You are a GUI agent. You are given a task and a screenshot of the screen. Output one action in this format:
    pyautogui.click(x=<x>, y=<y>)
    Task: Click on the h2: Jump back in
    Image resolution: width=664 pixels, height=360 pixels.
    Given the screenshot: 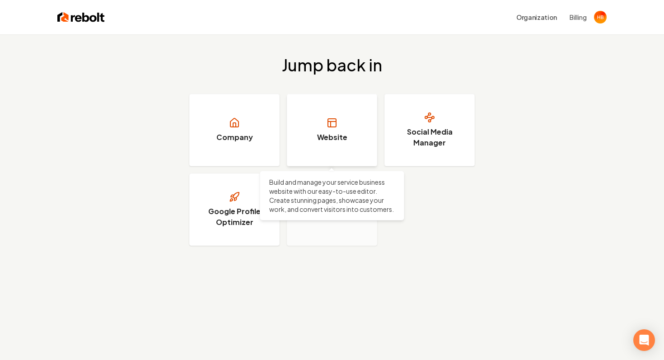 What is the action you would take?
    pyautogui.click(x=332, y=65)
    